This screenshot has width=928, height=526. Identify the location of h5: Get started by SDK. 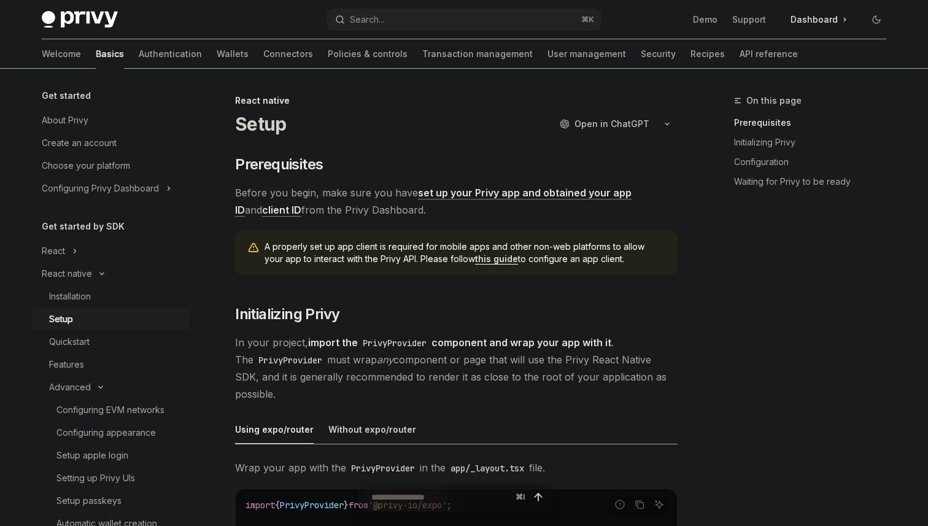
(83, 227).